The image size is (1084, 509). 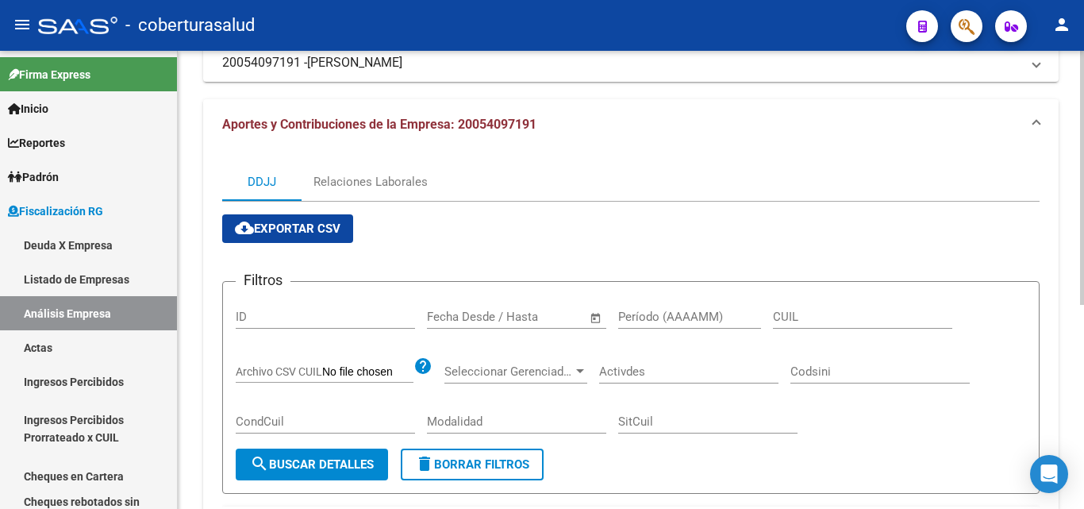 I want to click on mat-icon: help, so click(x=423, y=366).